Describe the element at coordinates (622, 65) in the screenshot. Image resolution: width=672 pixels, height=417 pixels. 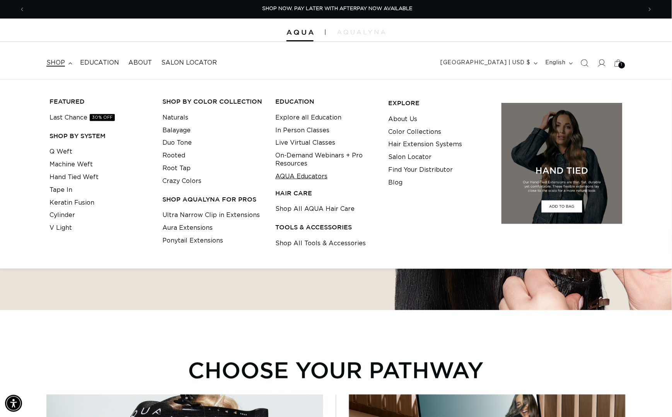
I see `span: 1` at that location.